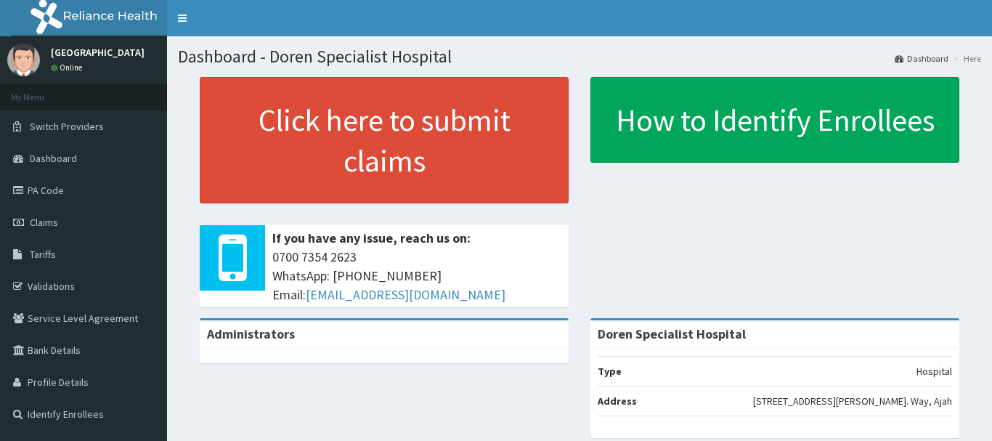 Image resolution: width=992 pixels, height=441 pixels. Describe the element at coordinates (68, 68) in the screenshot. I see `a: Online` at that location.